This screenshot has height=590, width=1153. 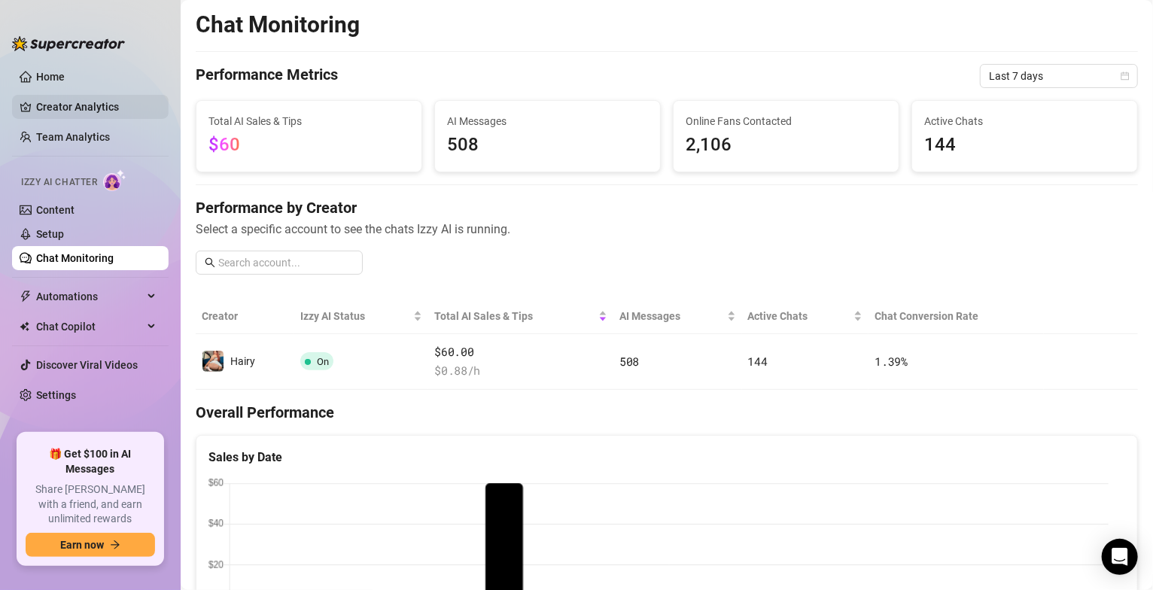 I want to click on img: Chat Copilot, so click(x=24, y=327).